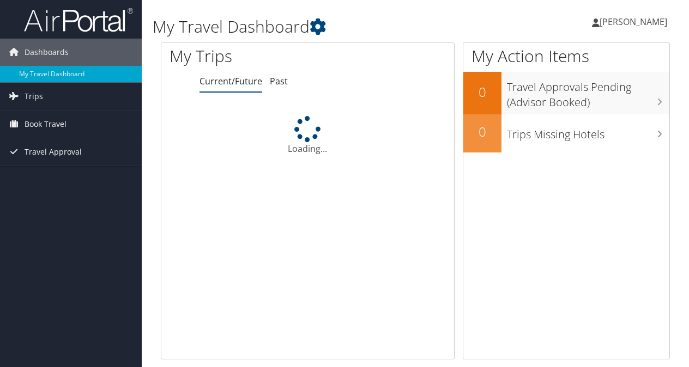 This screenshot has width=689, height=367. Describe the element at coordinates (328, 27) in the screenshot. I see `h1: My Travel Dashboard` at that location.